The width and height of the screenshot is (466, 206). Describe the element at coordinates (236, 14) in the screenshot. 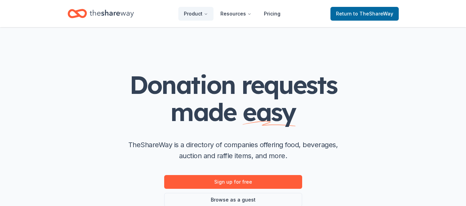

I see `button: Resources` at that location.